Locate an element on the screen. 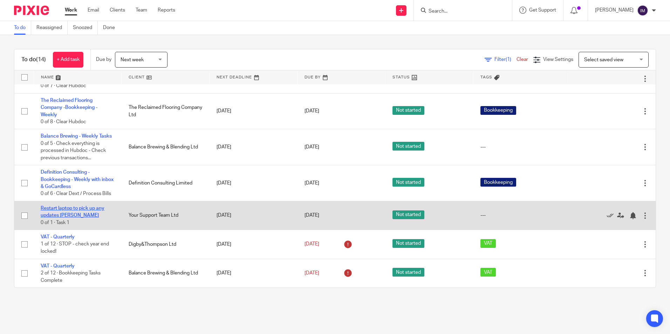 This screenshot has width=670, height=334. span: 0 of 5 · Check everything is processed in Hubdoc - Check previous transactions... is located at coordinates (73, 151).